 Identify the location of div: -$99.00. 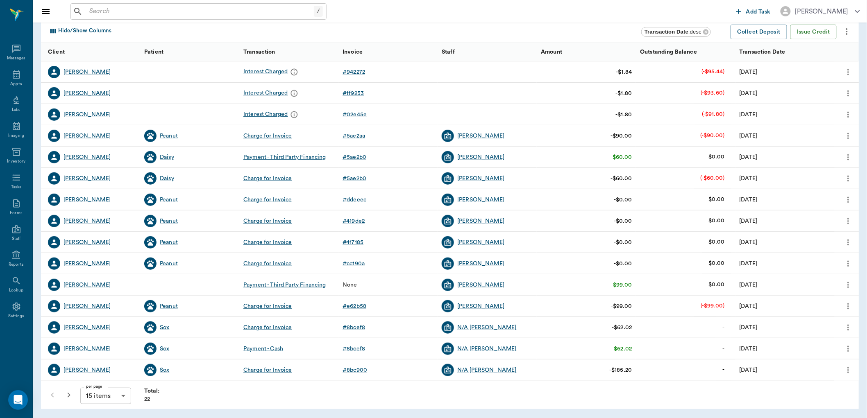
(621, 307).